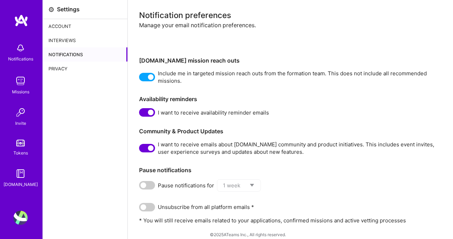 Image resolution: width=453 pixels, height=239 pixels. I want to click on span: Include me in targeted mission reach outs from the formation team. This does not include all reco..., so click(300, 77).